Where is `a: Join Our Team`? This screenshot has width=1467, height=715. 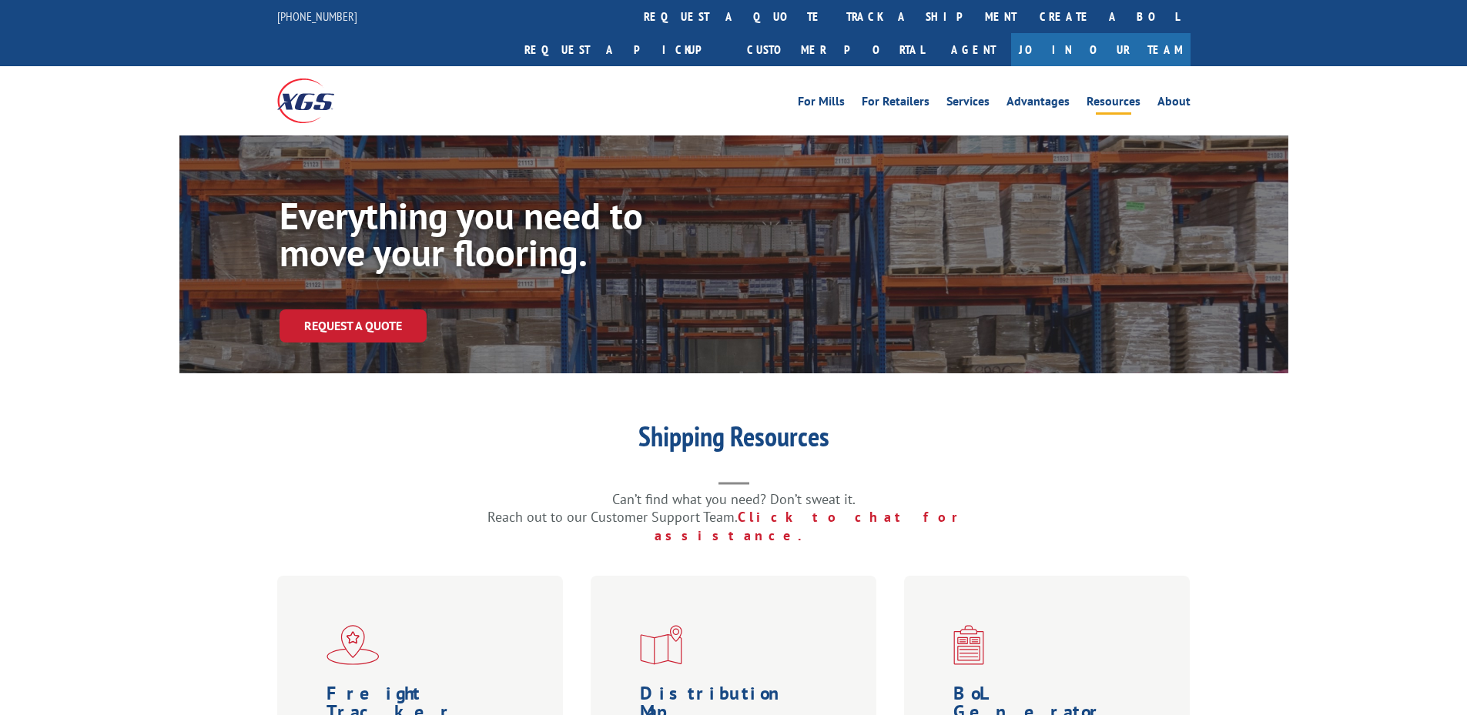
a: Join Our Team is located at coordinates (1100, 49).